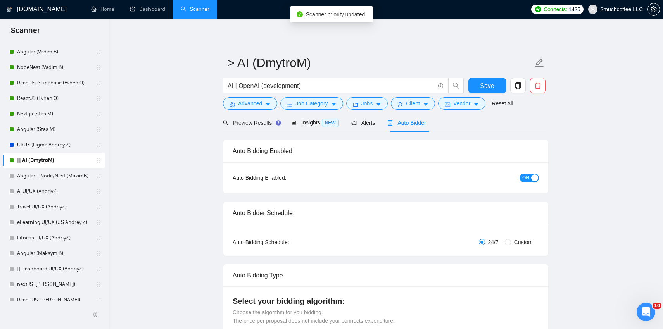 The height and width of the screenshot is (329, 663). What do you see at coordinates (386, 275) in the screenshot?
I see `div: Auto Bidding Type` at bounding box center [386, 275].